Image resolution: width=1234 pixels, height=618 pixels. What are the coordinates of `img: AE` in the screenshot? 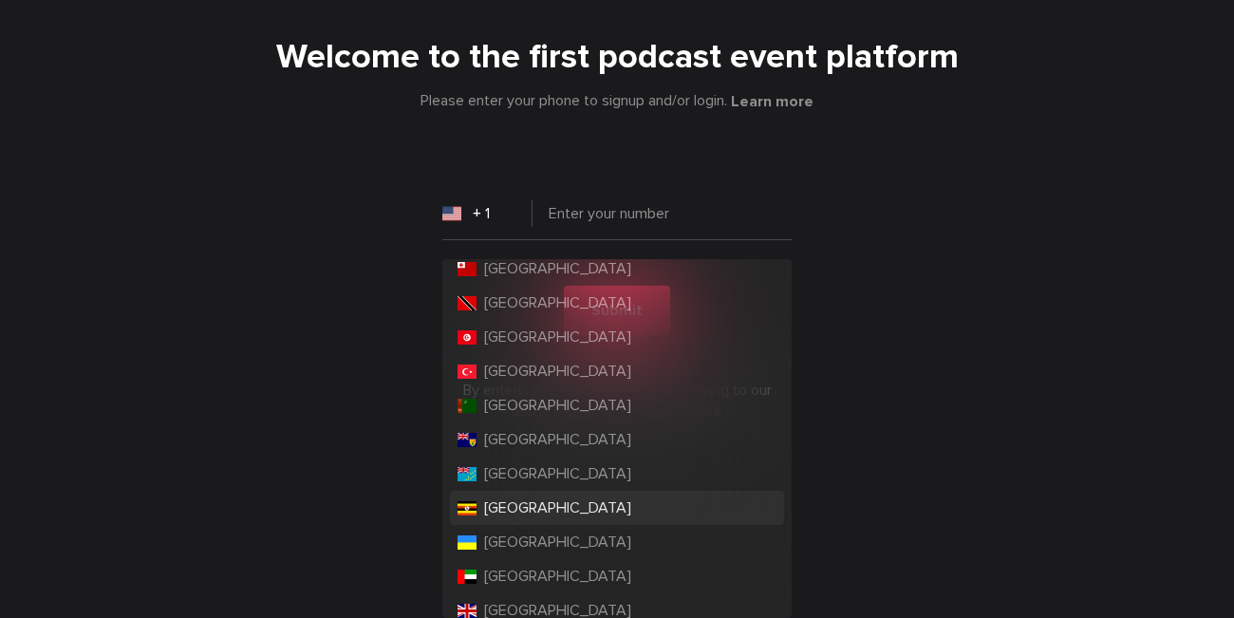 It's located at (467, 576).